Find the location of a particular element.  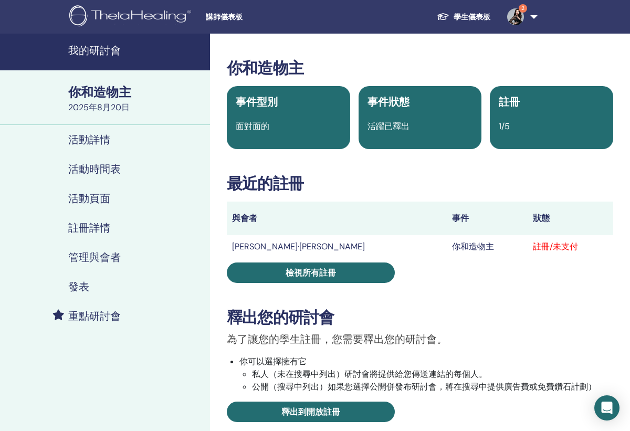

span: 1/5 is located at coordinates (504, 126).